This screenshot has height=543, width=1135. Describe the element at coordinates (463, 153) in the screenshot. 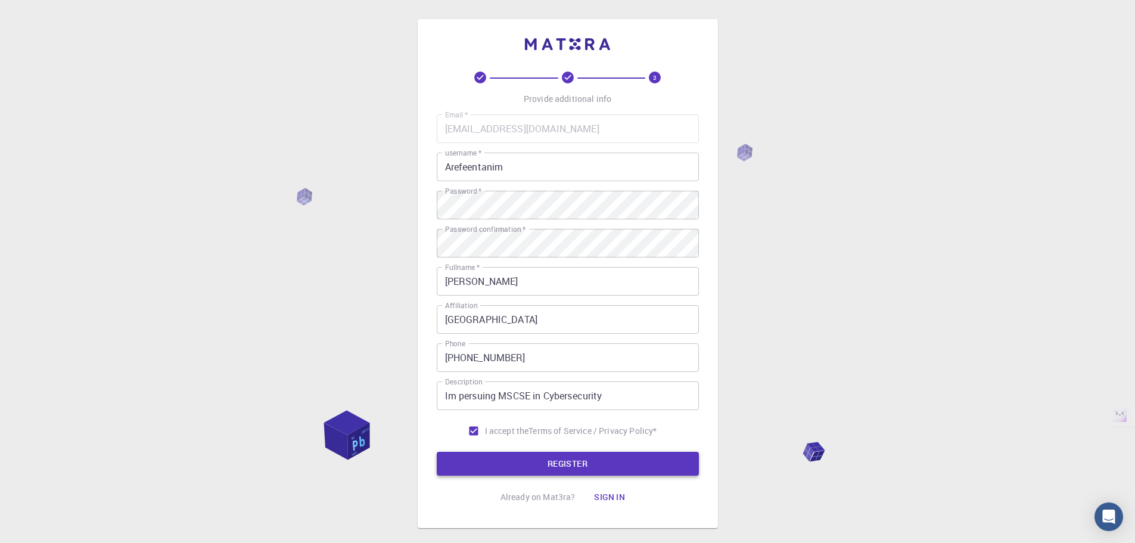

I see `label: username` at that location.